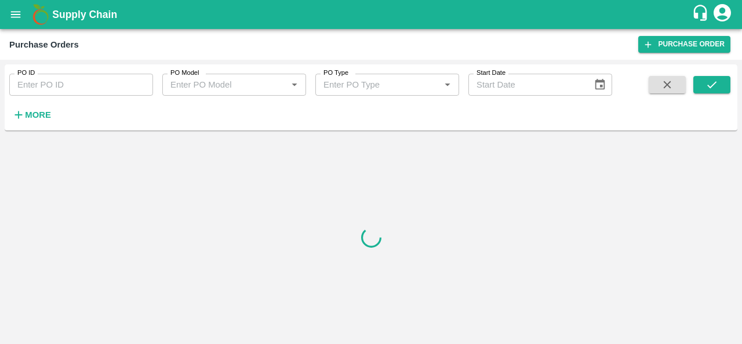 Image resolution: width=742 pixels, height=344 pixels. What do you see at coordinates (371, 14) in the screenshot?
I see `a: Supply Chain` at bounding box center [371, 14].